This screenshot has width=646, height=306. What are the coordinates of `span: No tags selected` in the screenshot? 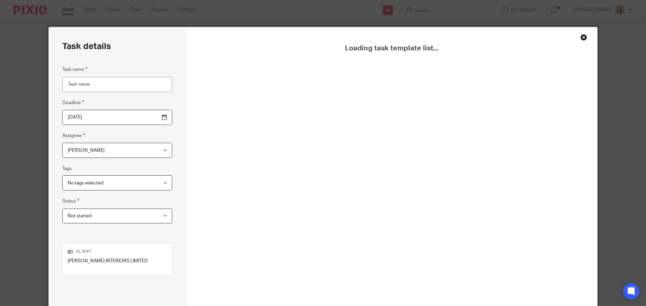 It's located at (85, 183).